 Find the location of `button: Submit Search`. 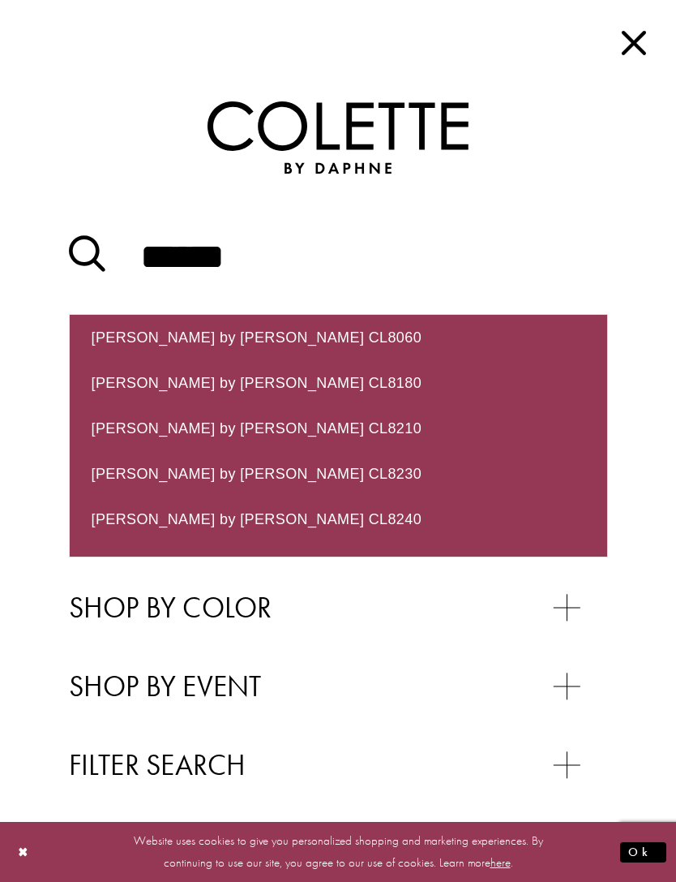

button: Submit Search is located at coordinates (87, 256).